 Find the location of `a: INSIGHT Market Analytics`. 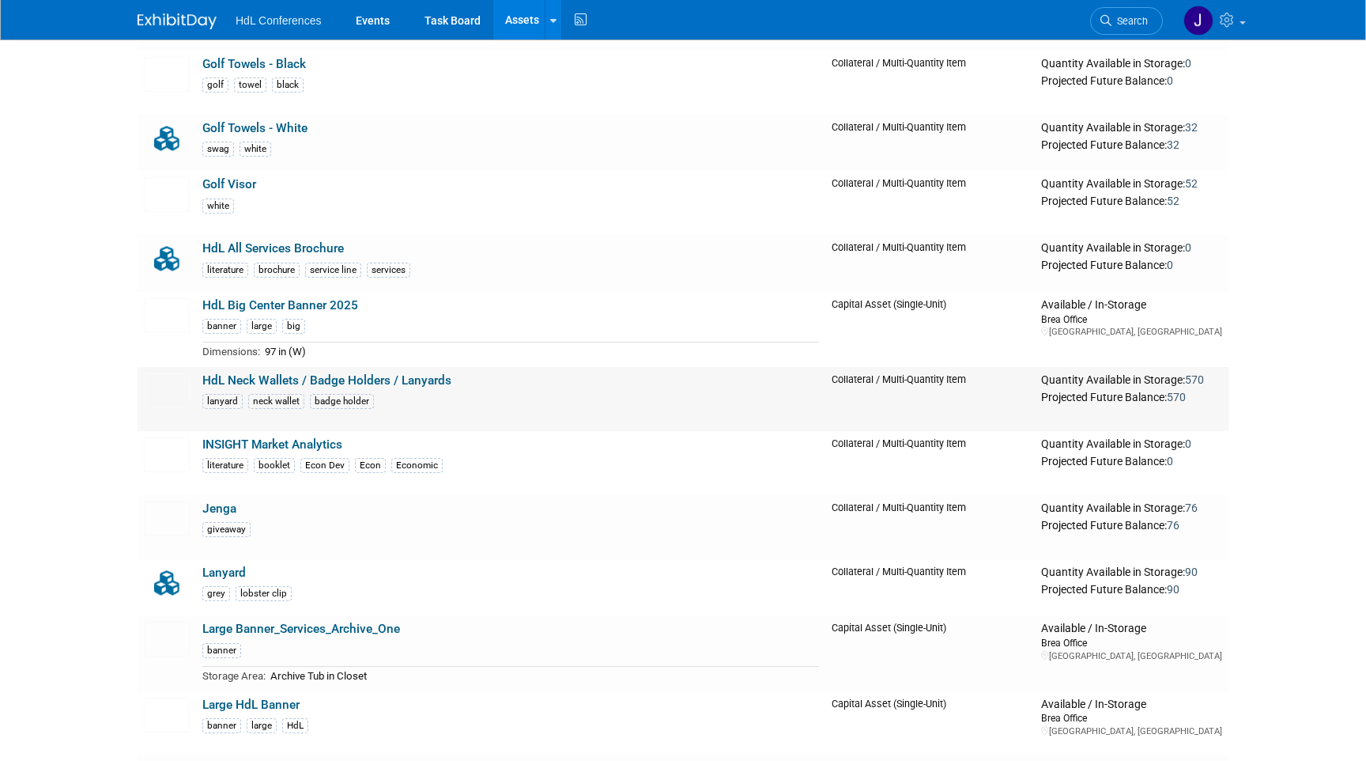

a: INSIGHT Market Analytics is located at coordinates (272, 444).